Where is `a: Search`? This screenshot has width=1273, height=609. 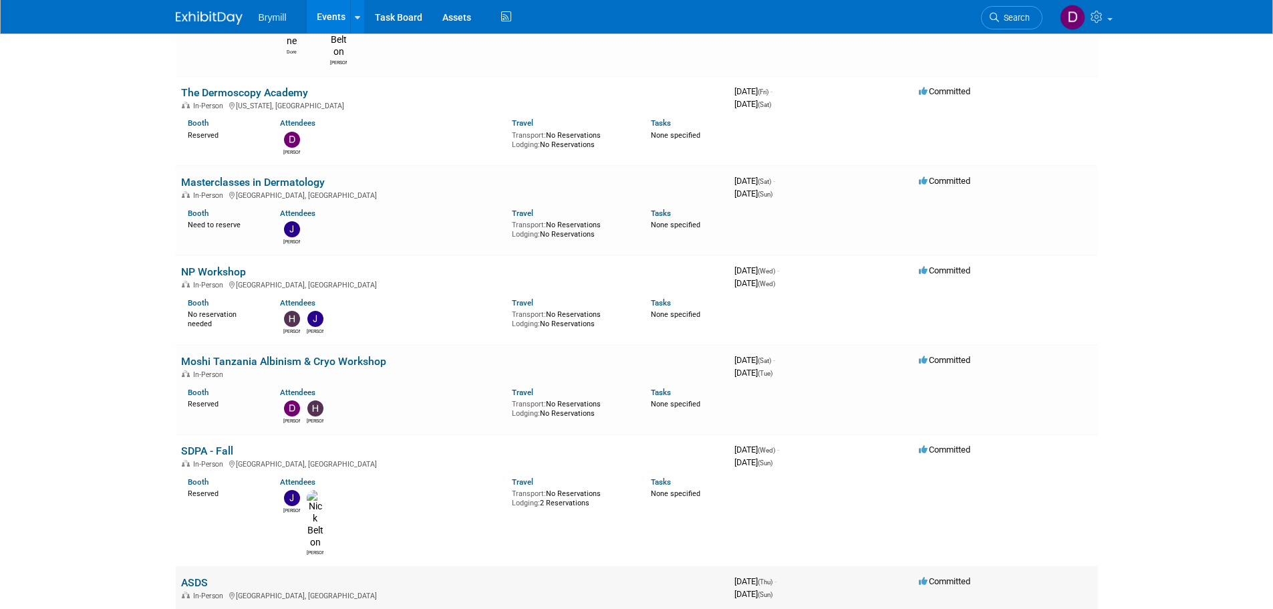
a: Search is located at coordinates (1012, 17).